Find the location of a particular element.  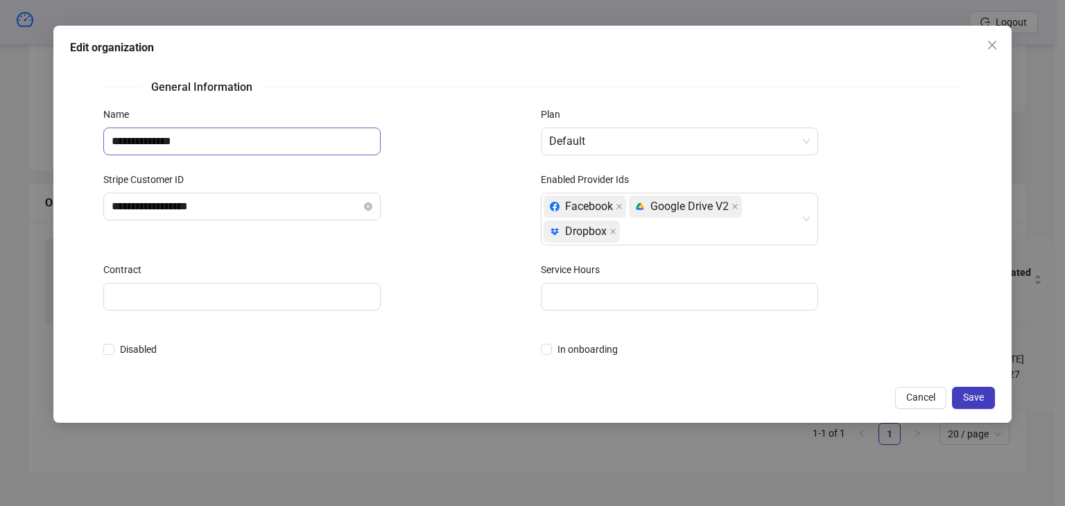

span: Cancel is located at coordinates (921, 397).